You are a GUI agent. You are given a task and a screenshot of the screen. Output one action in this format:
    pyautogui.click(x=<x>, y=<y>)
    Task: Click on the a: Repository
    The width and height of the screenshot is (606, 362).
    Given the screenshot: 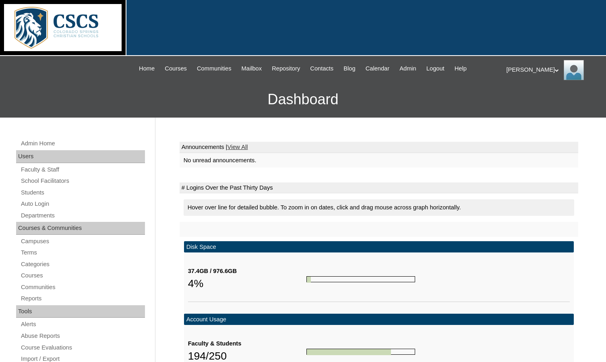 What is the action you would take?
    pyautogui.click(x=286, y=68)
    